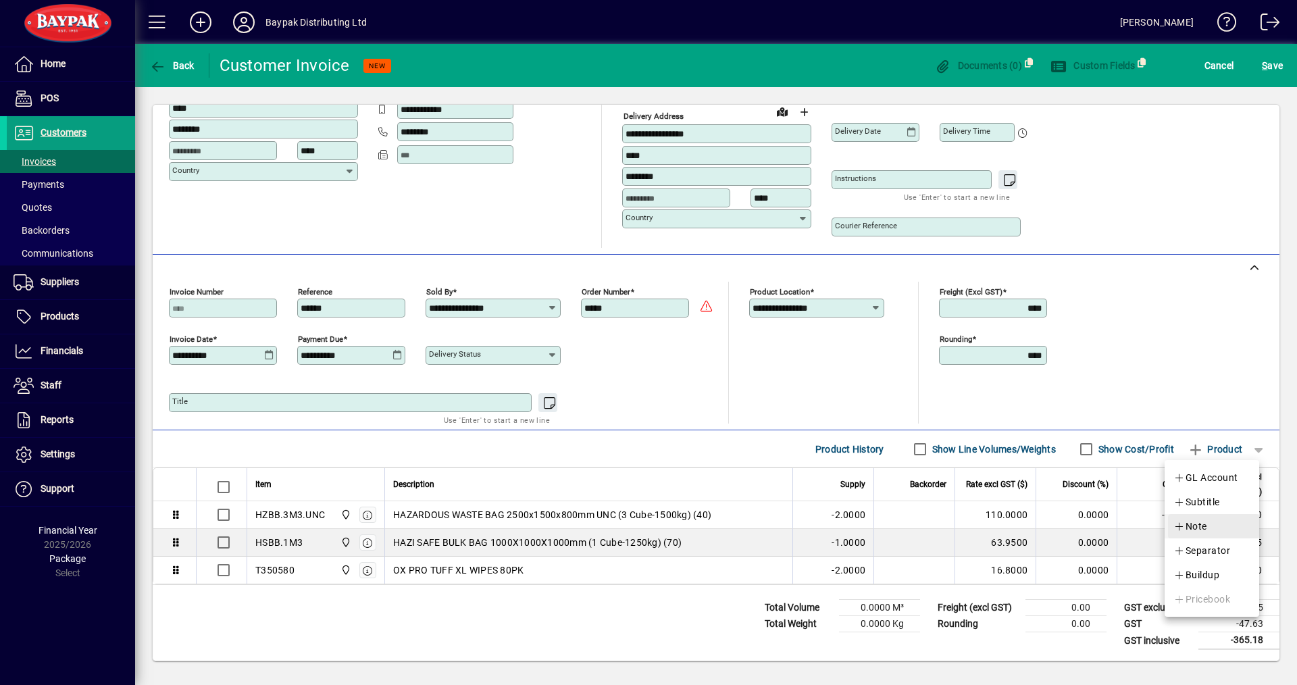 The image size is (1297, 685). Describe the element at coordinates (1212, 599) in the screenshot. I see `button: Pricebook` at that location.